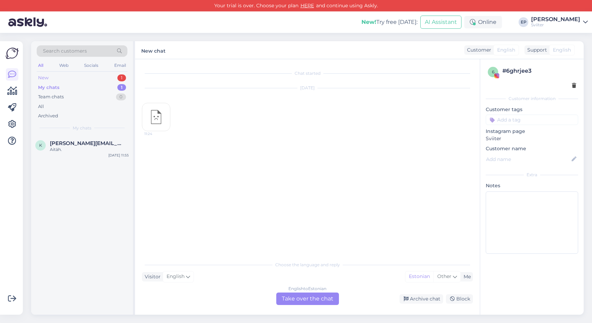 This screenshot has width=592, height=323. Describe the element at coordinates (12, 53) in the screenshot. I see `img: Askly Logo` at that location.